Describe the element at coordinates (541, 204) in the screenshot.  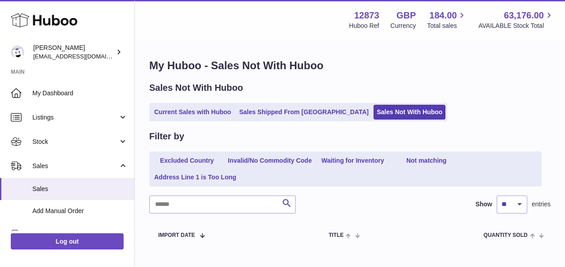
I see `span: entries` at that location.